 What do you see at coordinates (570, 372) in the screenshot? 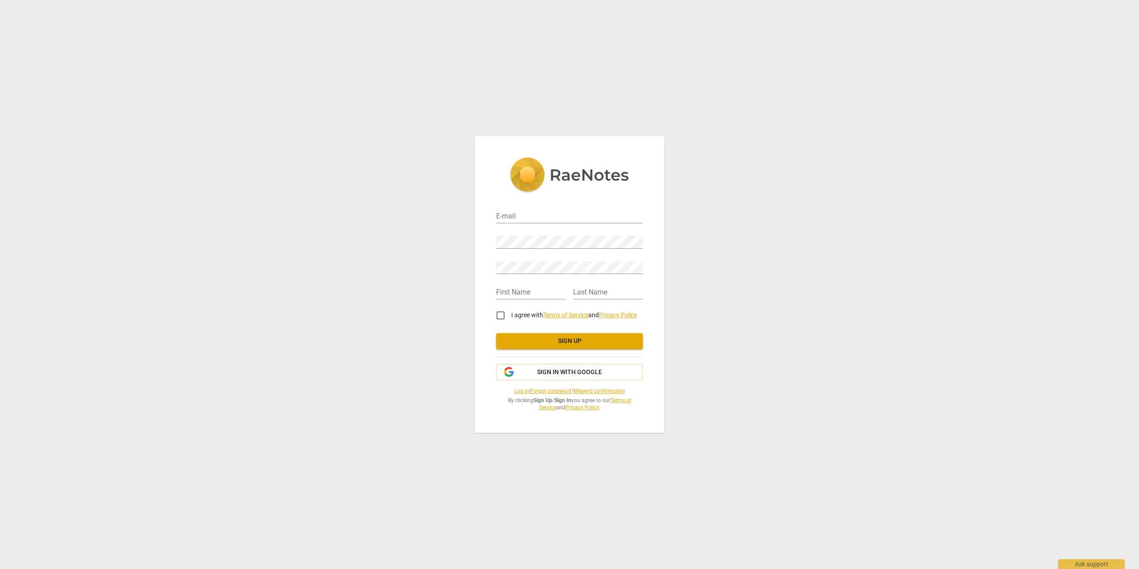
I see `span: Sign in with Google` at bounding box center [570, 372].